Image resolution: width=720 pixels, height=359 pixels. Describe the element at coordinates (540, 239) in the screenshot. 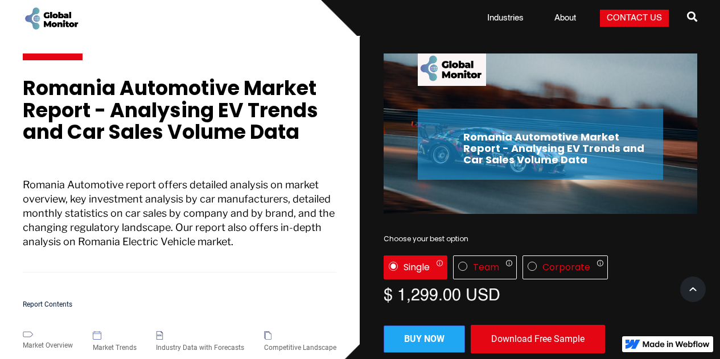

I see `div: Choose your best option` at that location.